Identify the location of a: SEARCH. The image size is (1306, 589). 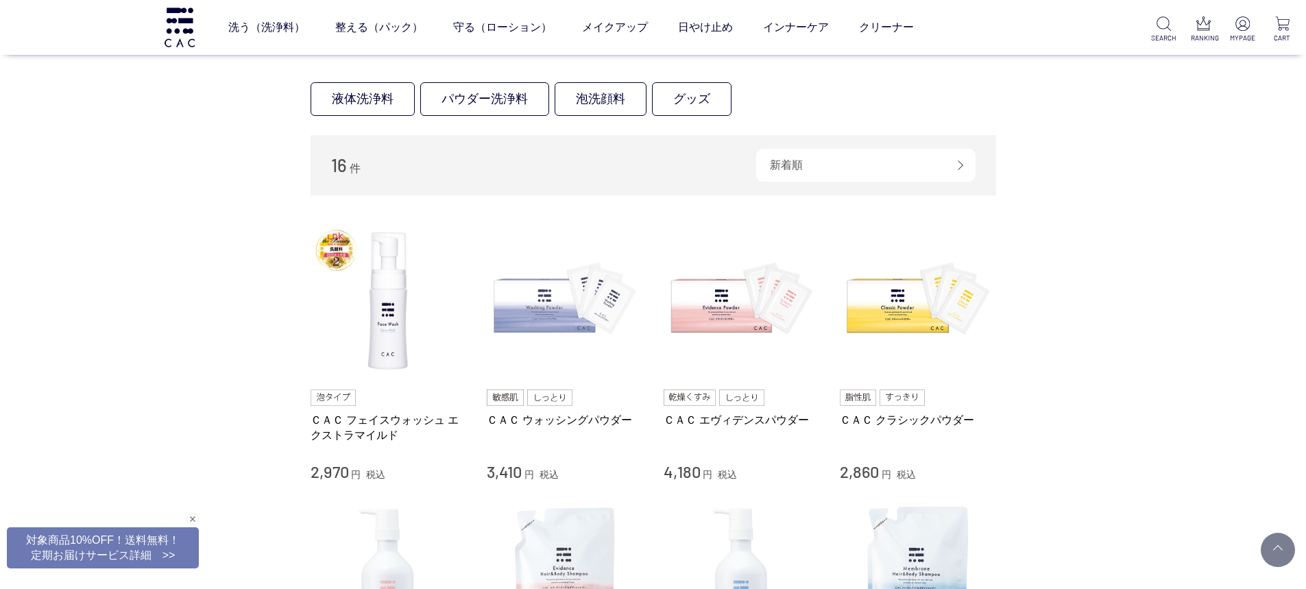
(1164, 29).